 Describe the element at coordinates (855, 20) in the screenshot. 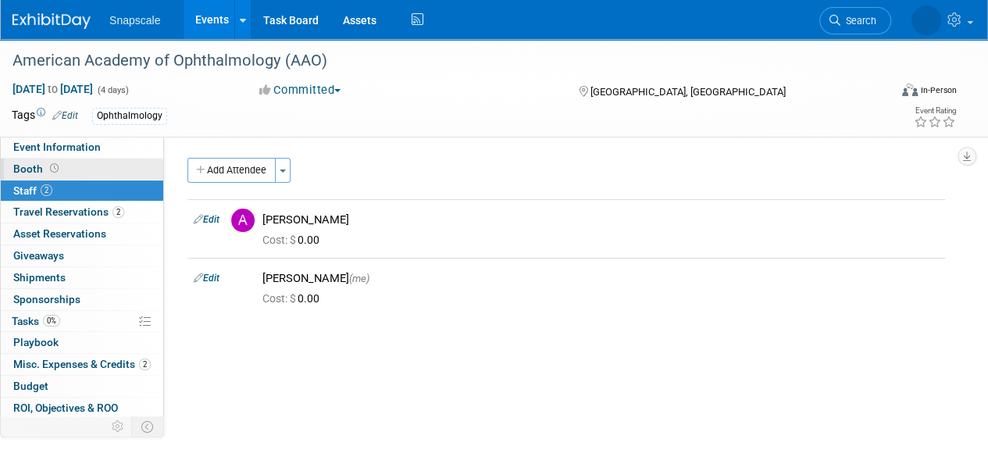

I see `a: Search` at that location.